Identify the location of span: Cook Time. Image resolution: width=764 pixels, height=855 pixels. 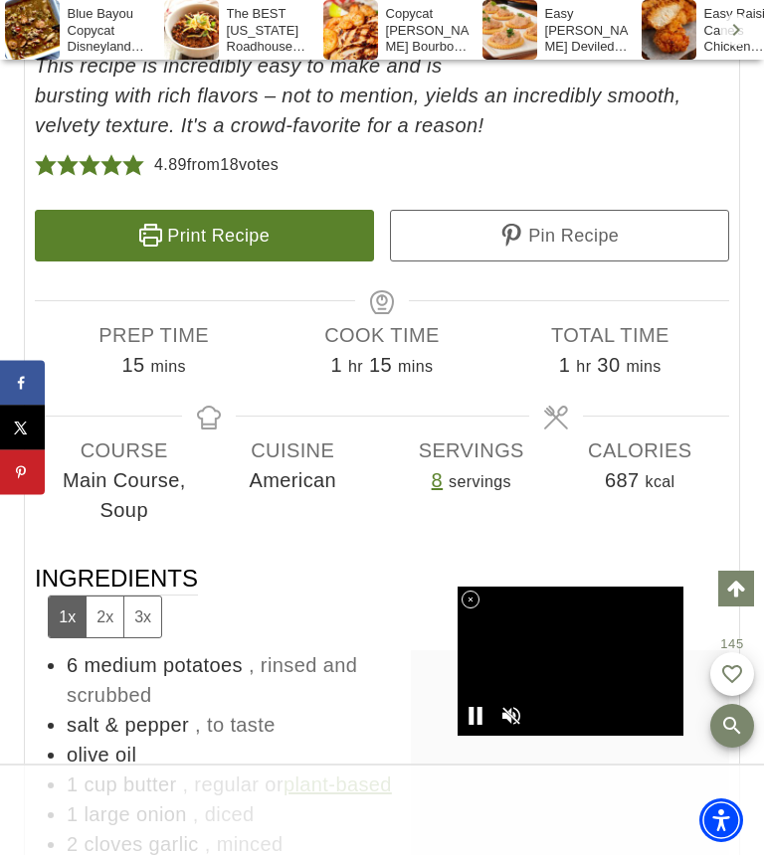
(381, 335).